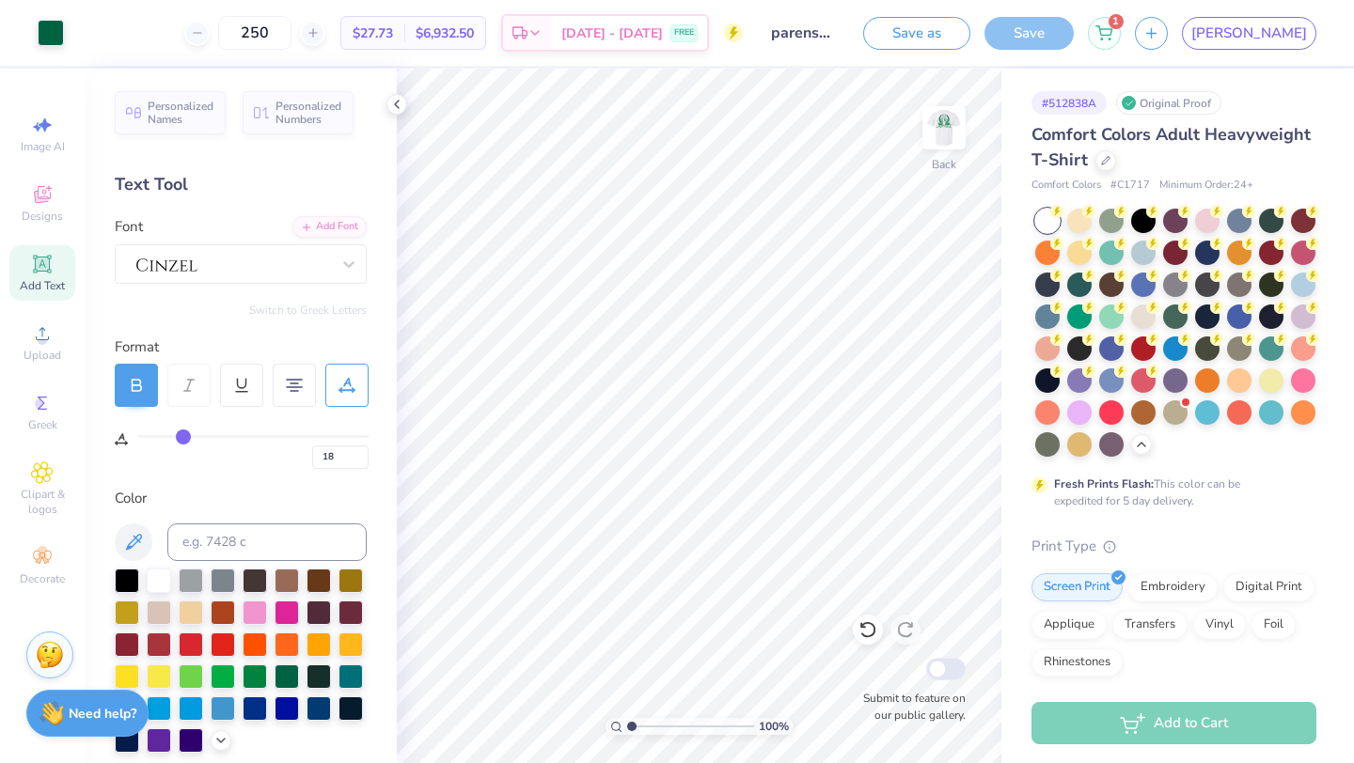 Image resolution: width=1354 pixels, height=763 pixels. Describe the element at coordinates (1069, 102) in the screenshot. I see `div: # 512838A` at that location.